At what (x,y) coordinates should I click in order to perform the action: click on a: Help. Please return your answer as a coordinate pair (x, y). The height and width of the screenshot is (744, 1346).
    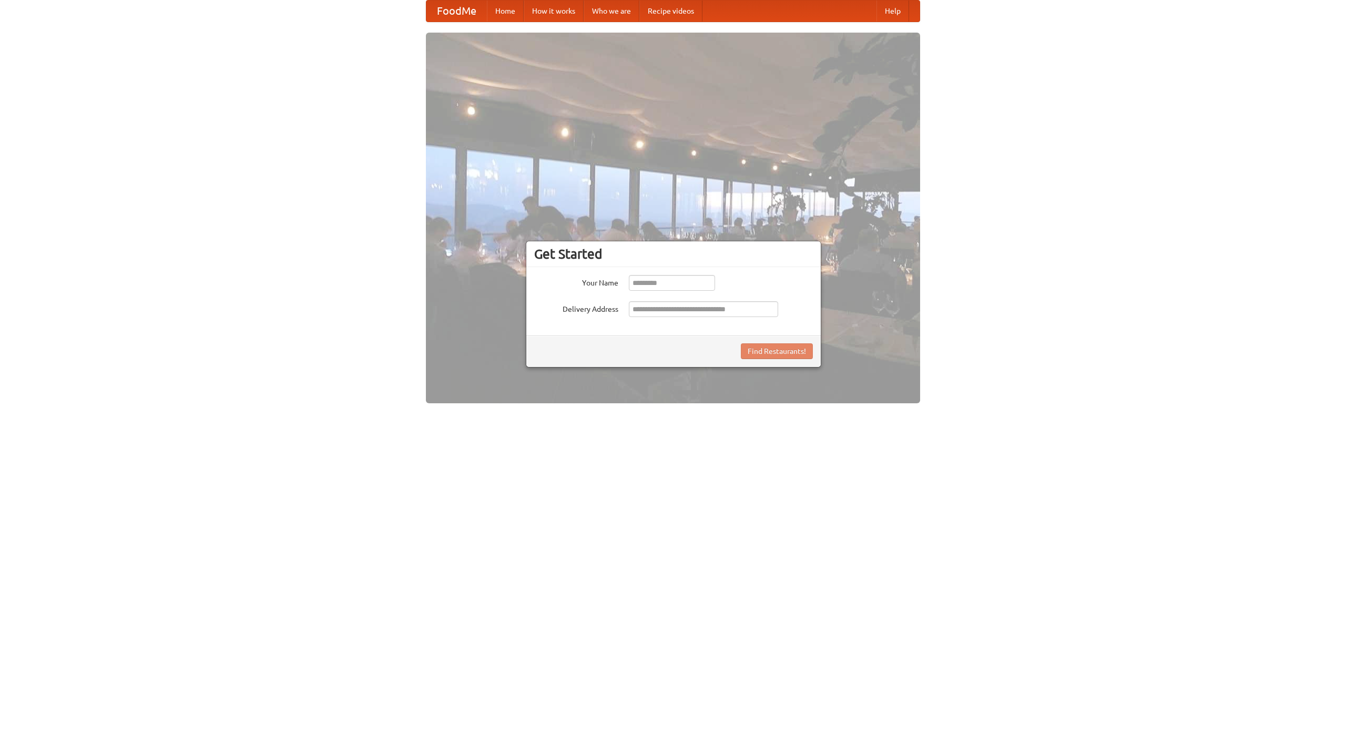
    Looking at the image, I should click on (893, 11).